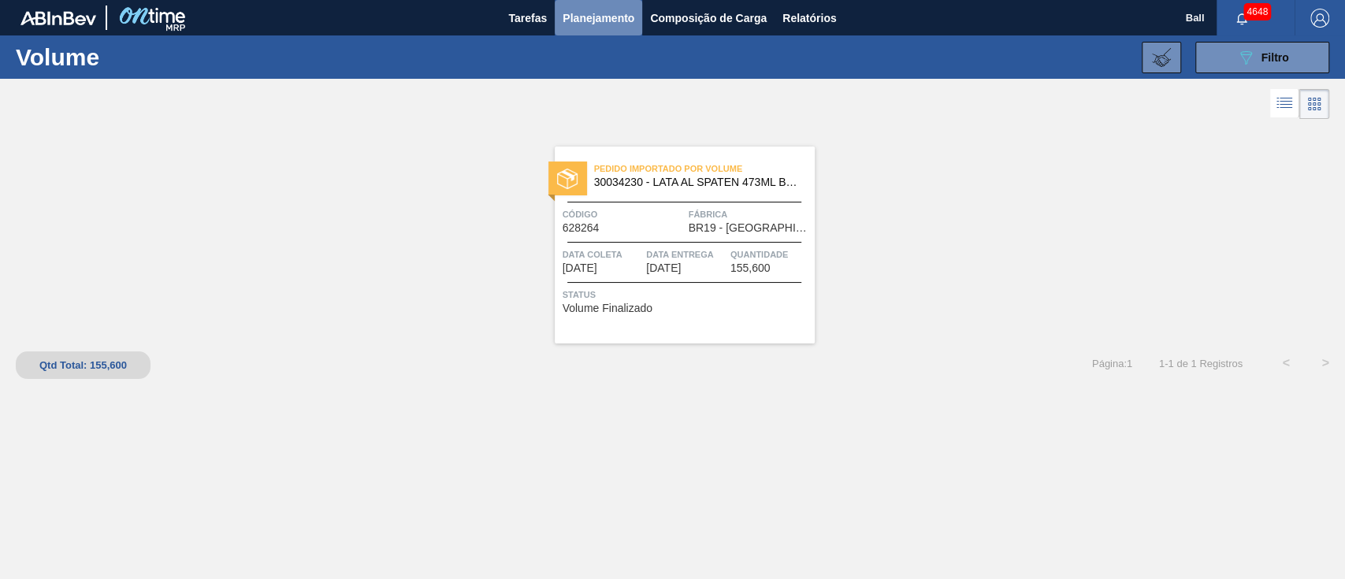 The image size is (1345, 579). What do you see at coordinates (527, 18) in the screenshot?
I see `span: Tarefas` at bounding box center [527, 18].